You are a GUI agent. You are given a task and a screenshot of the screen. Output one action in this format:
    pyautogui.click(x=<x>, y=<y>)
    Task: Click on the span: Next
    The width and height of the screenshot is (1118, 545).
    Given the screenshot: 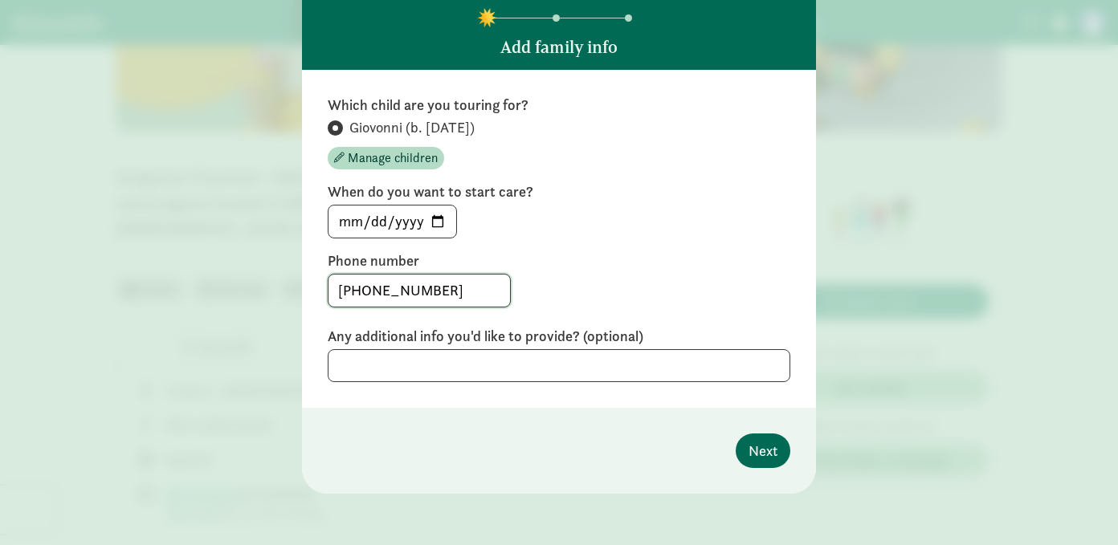 What is the action you would take?
    pyautogui.click(x=763, y=451)
    